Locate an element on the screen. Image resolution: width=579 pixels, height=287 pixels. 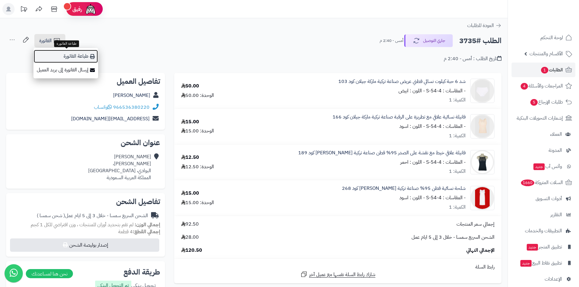
span: الأقسام والمنتجات is located at coordinates (546, 54).